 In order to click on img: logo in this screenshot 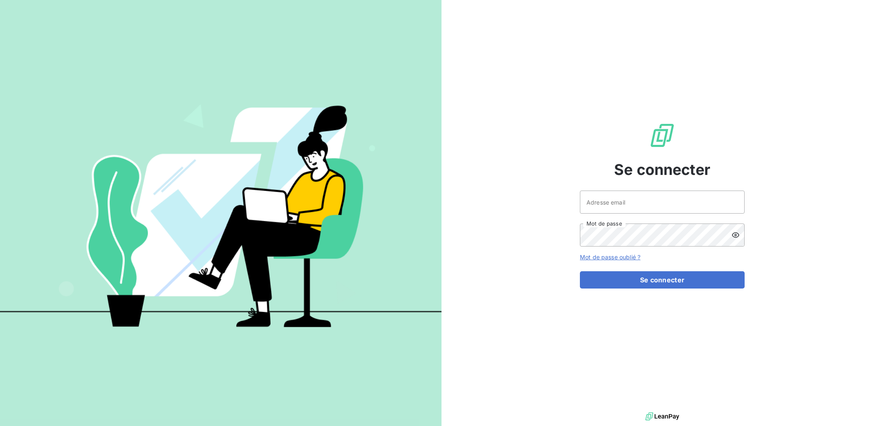, I will do `click(663, 417)`.